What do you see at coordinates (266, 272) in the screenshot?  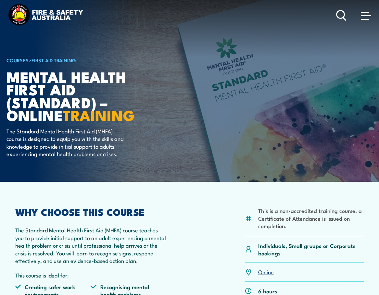 I see `a: Online` at bounding box center [266, 272].